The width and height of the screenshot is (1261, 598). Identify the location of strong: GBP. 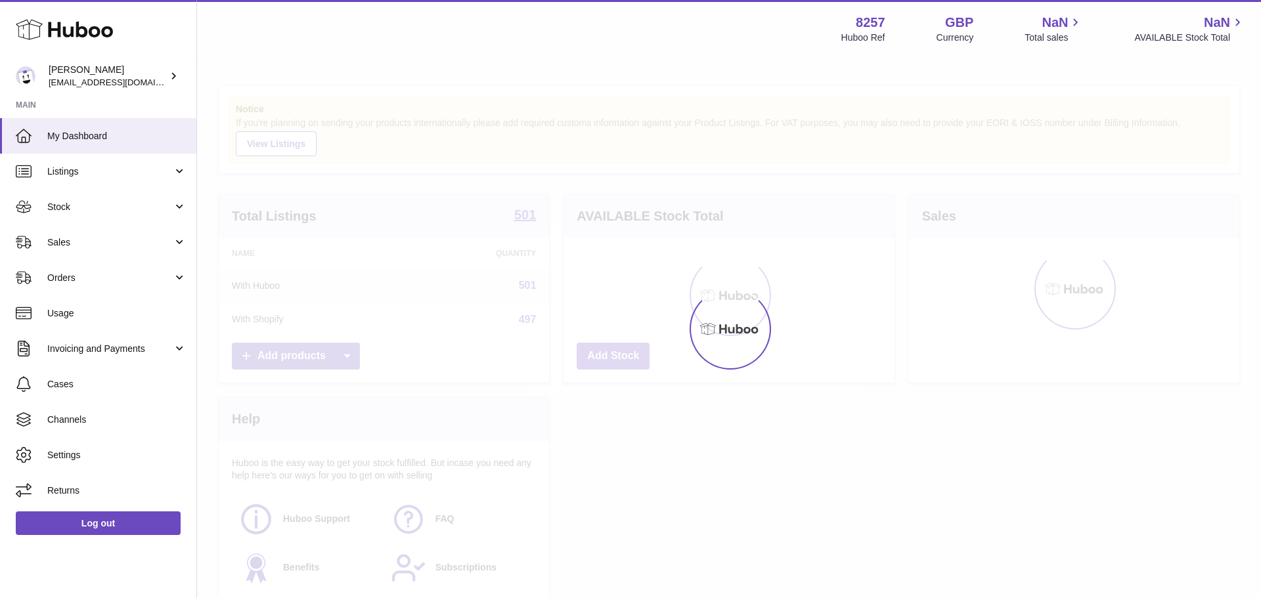
(959, 22).